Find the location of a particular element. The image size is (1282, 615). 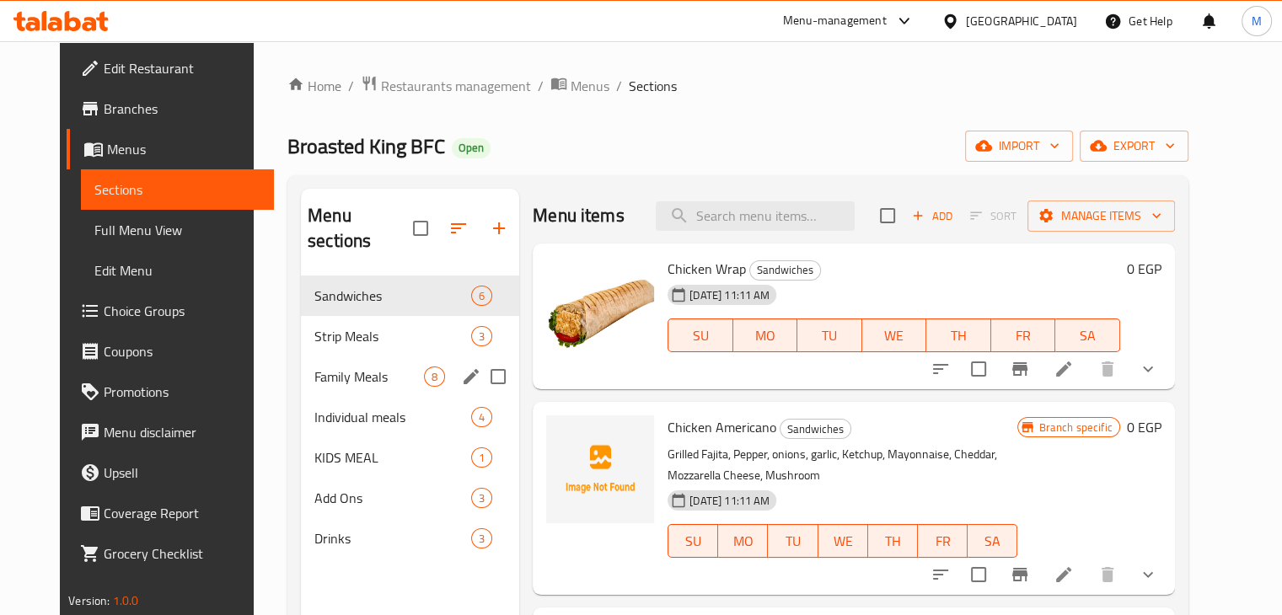

a: Upsell is located at coordinates (170, 473).